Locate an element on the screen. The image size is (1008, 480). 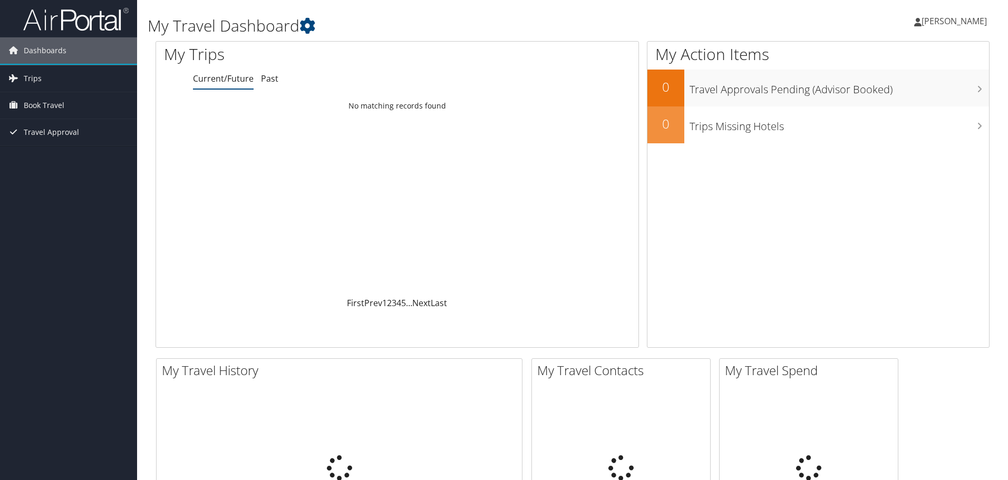
a: Past is located at coordinates (269, 79).